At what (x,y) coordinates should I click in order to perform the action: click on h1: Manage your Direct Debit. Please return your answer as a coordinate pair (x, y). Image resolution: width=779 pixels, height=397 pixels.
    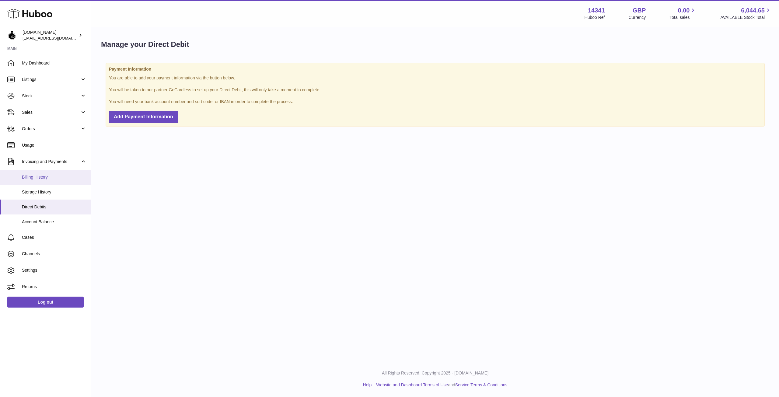
    Looking at the image, I should click on (145, 44).